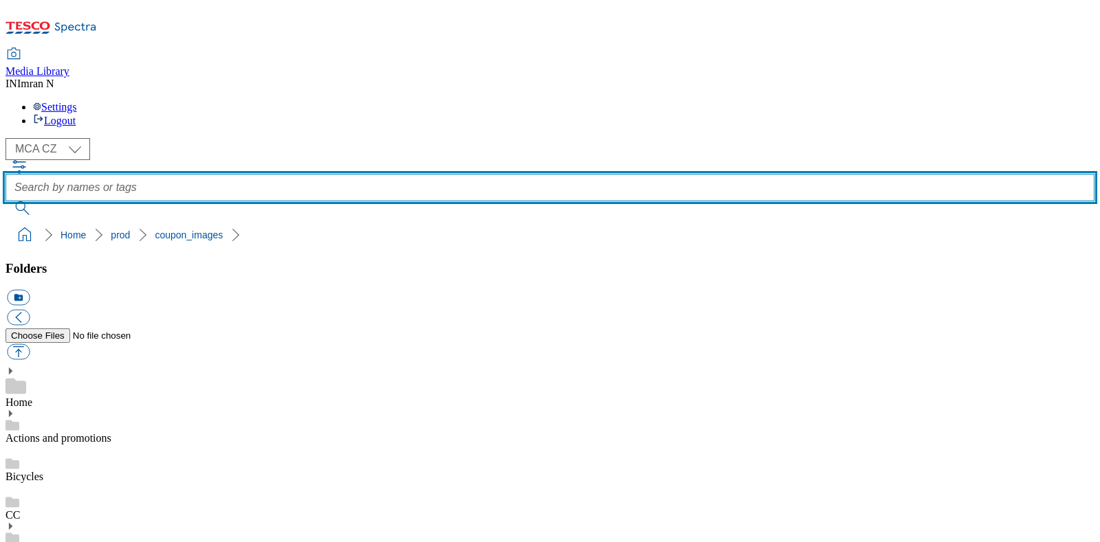 This screenshot has width=1100, height=542. What do you see at coordinates (58, 438) in the screenshot?
I see `a: Actions and promotions` at bounding box center [58, 438].